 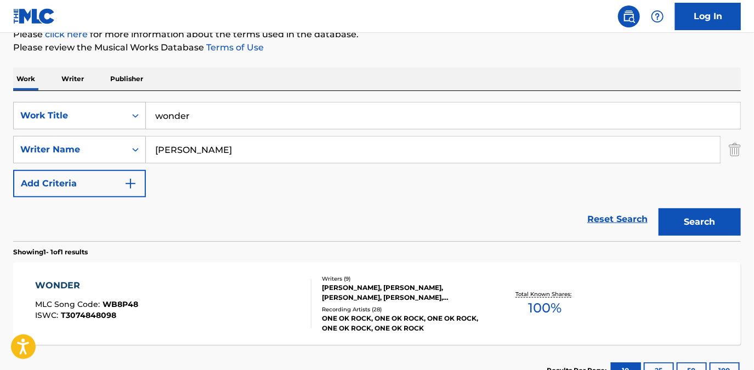 I want to click on img: 9d2ae6d4665cec9f34b9.svg, so click(x=130, y=184).